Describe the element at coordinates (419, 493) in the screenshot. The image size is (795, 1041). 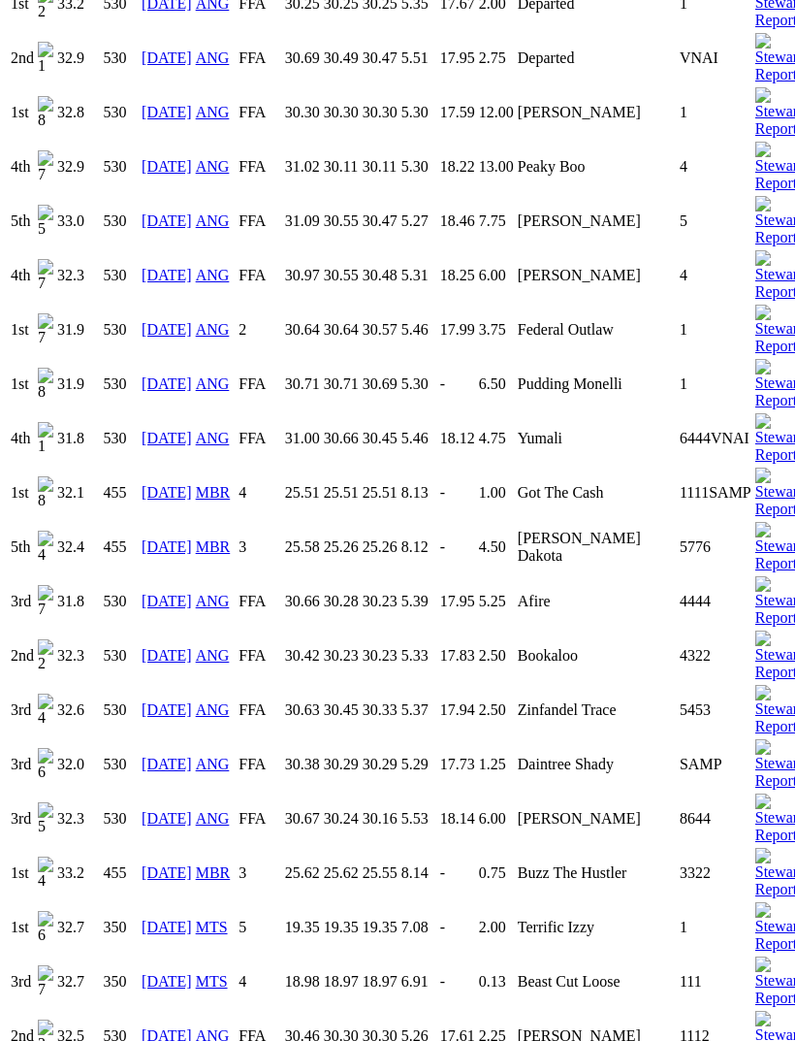
I see `td: 8.13` at that location.